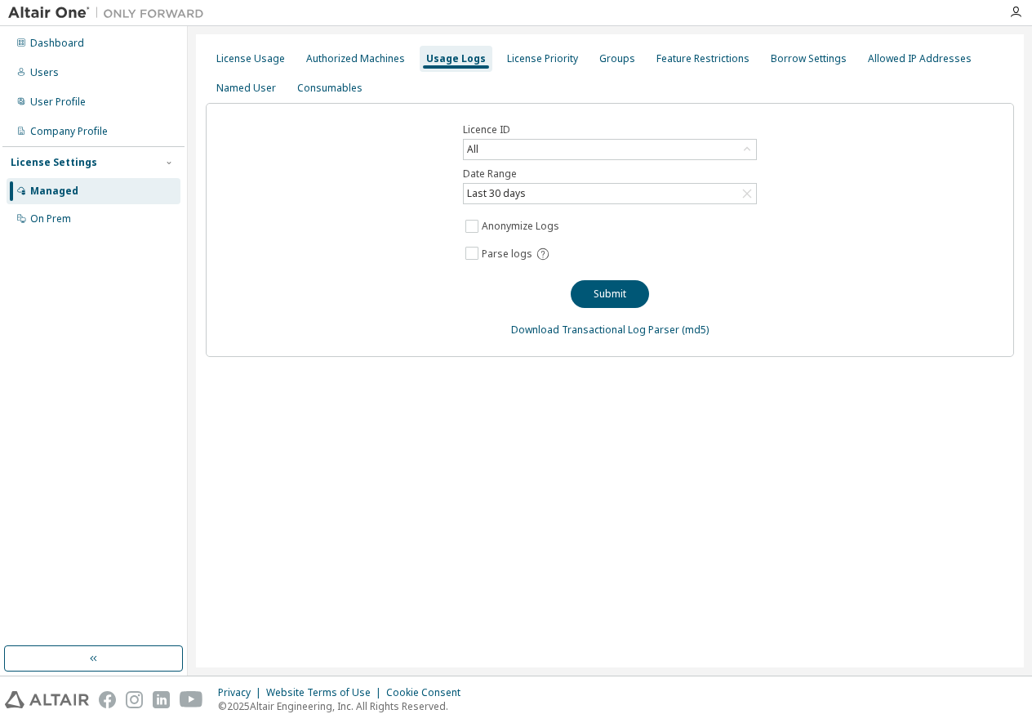 This screenshot has height=723, width=1032. What do you see at coordinates (703, 59) in the screenshot?
I see `div: Feature Restrictions` at bounding box center [703, 59].